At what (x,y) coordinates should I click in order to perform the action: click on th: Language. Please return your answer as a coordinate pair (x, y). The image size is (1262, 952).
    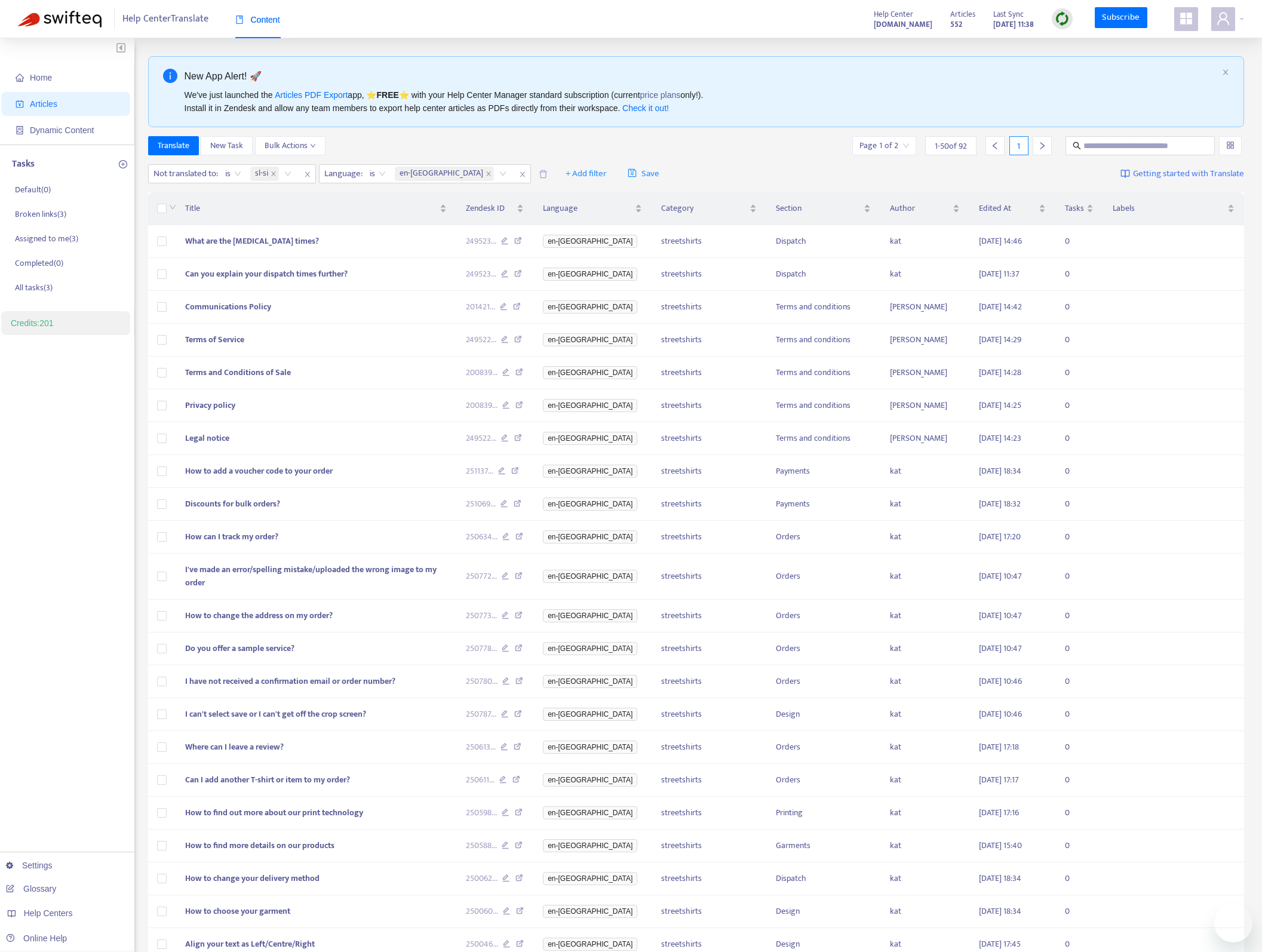
    Looking at the image, I should click on (592, 209).